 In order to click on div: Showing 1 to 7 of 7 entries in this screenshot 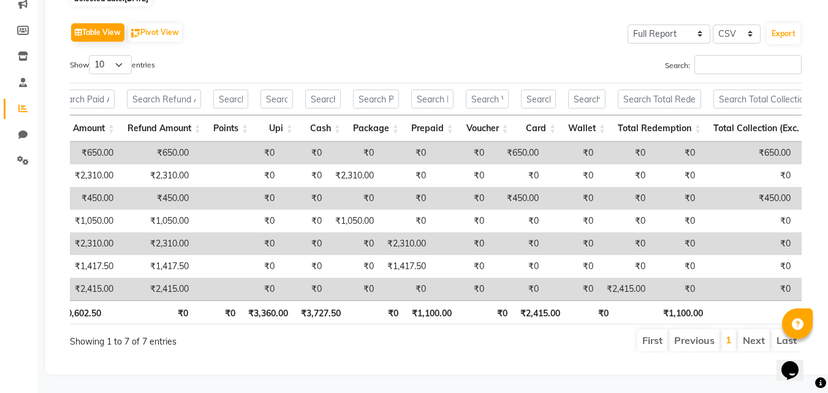, I will do `click(217, 338)`.